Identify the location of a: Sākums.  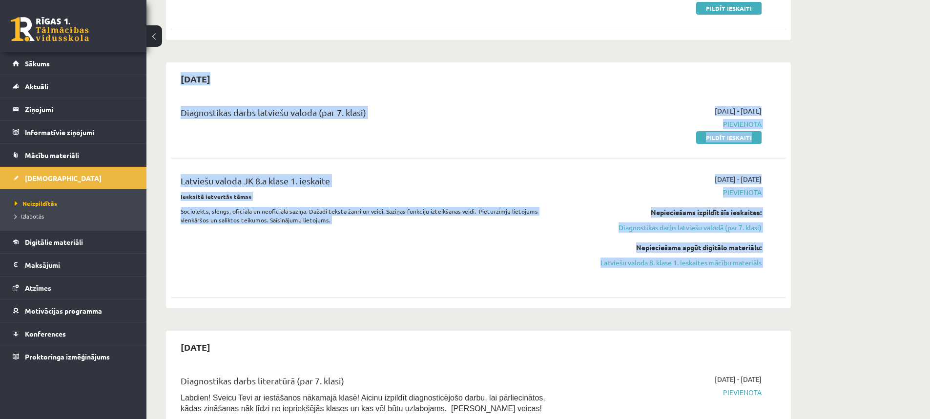
(73, 63).